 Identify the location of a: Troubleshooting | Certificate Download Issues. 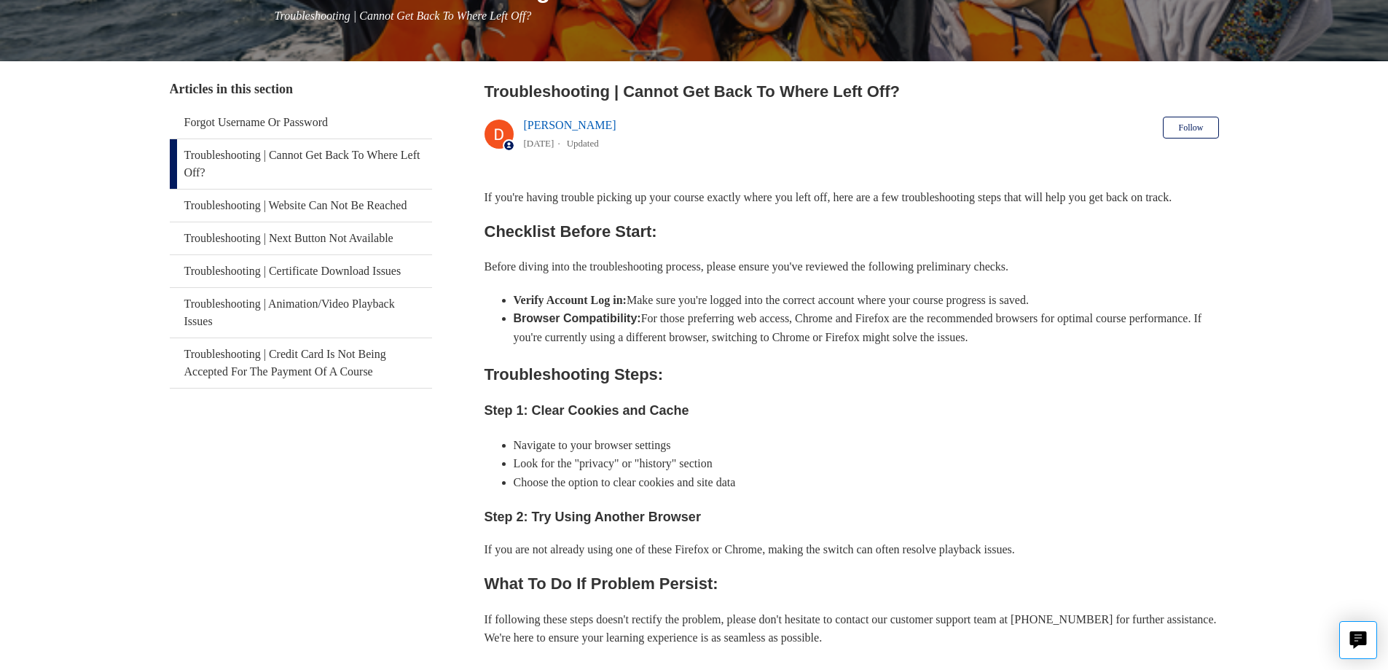
(301, 271).